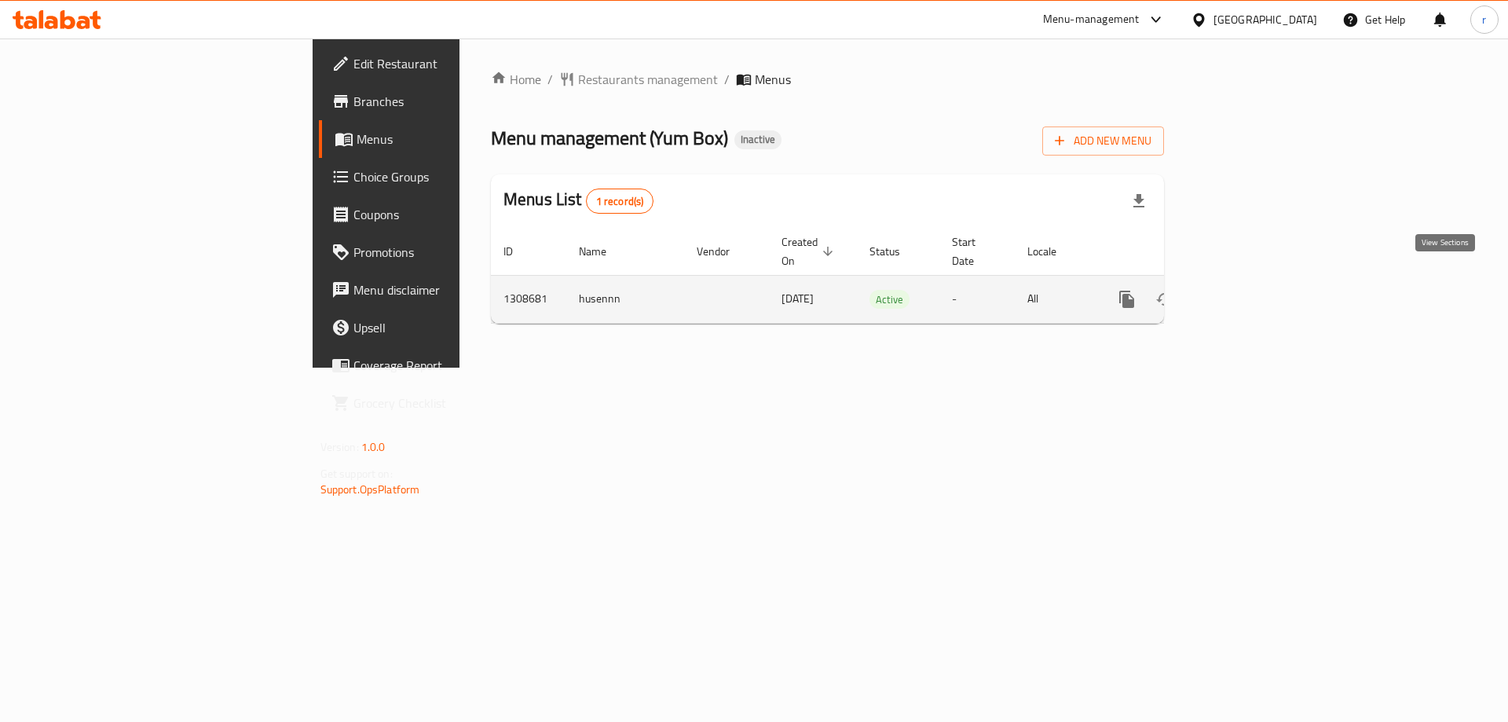  Describe the element at coordinates (603, 251) in the screenshot. I see `span: Name` at that location.